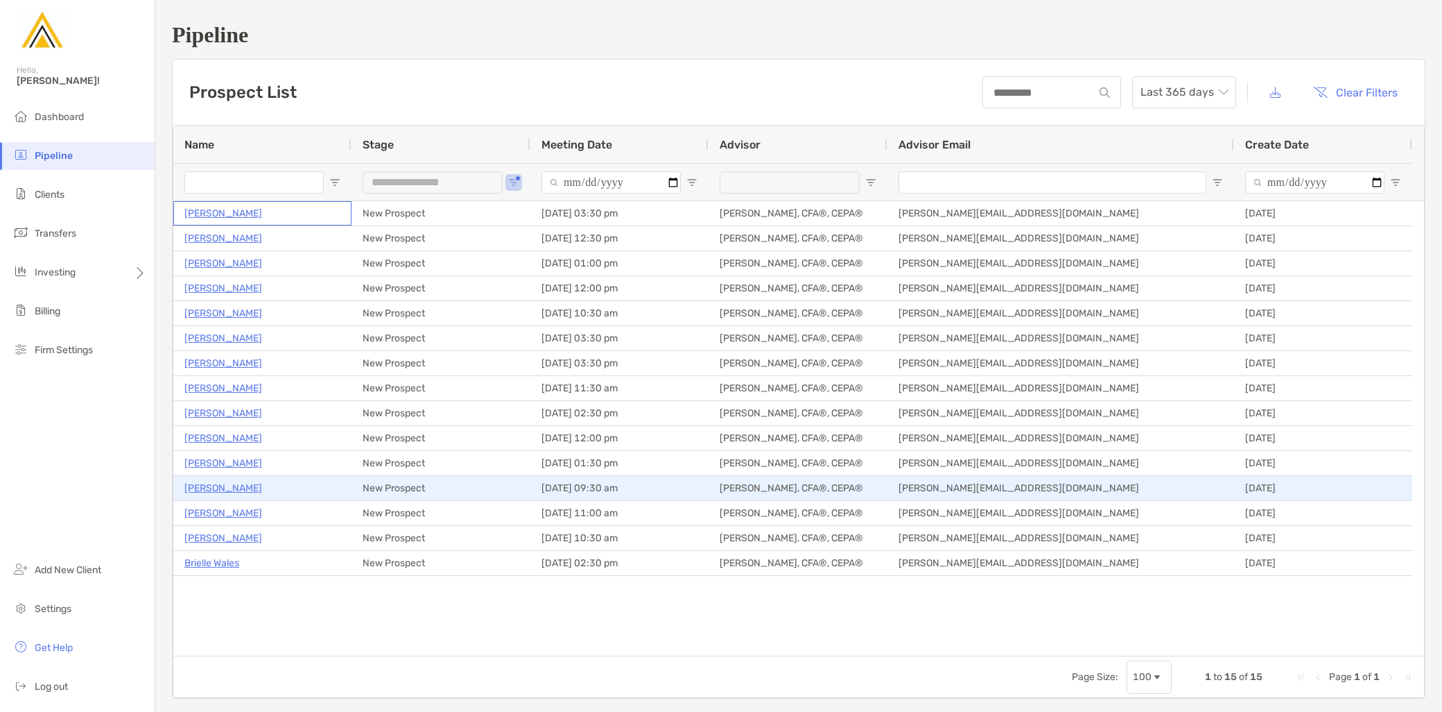  Describe the element at coordinates (21, 271) in the screenshot. I see `img: investing icon` at that location.